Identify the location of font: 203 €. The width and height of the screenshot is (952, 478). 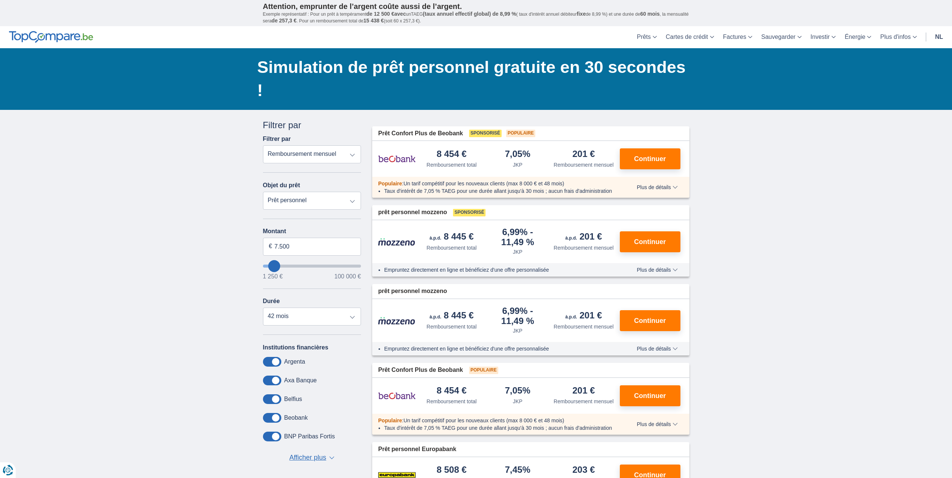
(584, 470).